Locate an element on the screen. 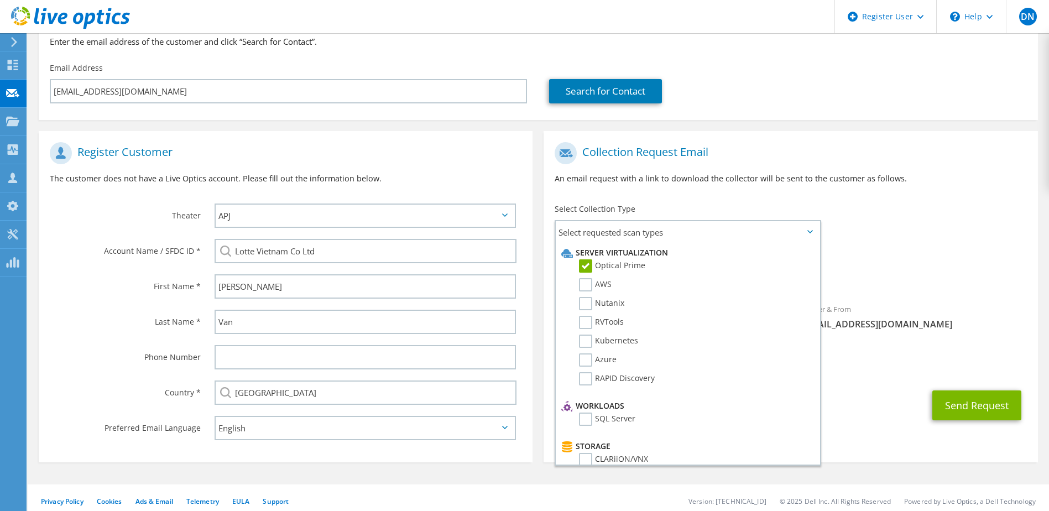  button: Send Request is located at coordinates (976, 405).